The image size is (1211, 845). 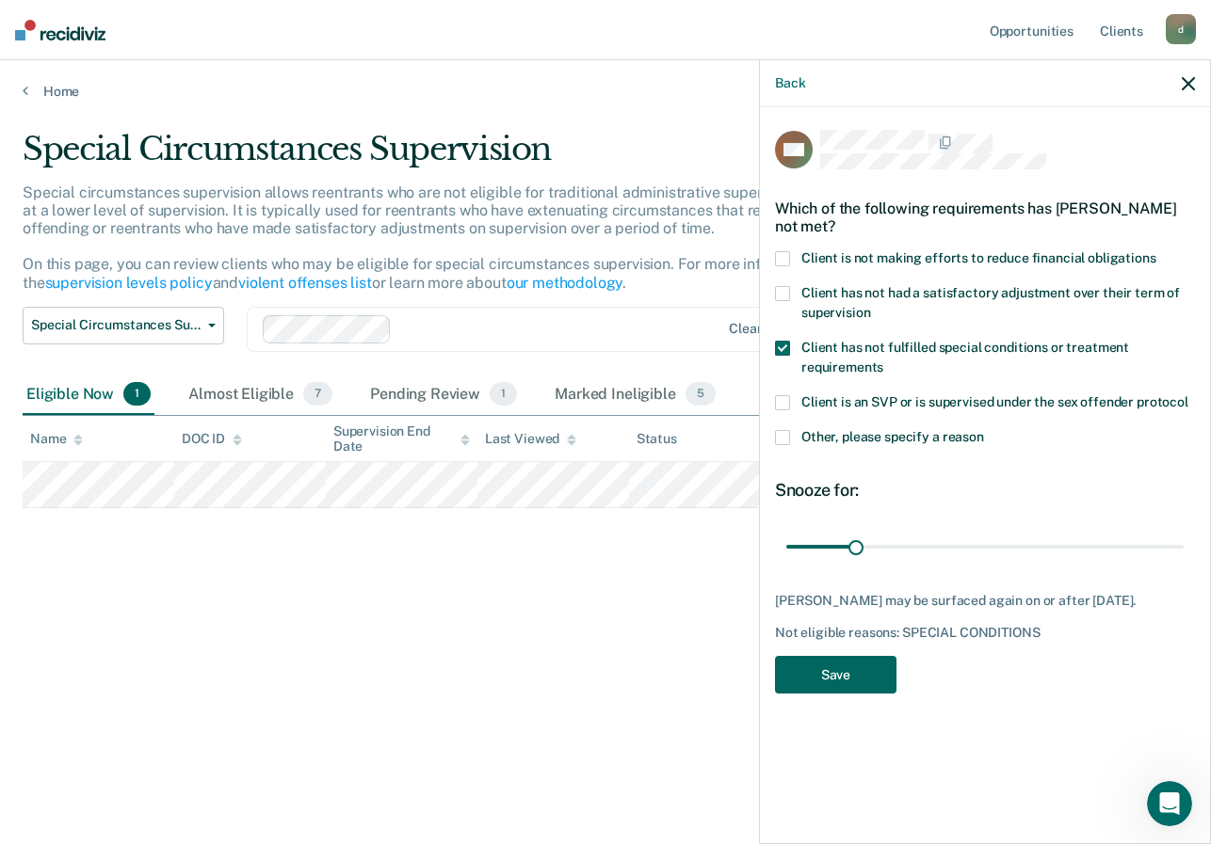 I want to click on div: Status, so click(x=656, y=439).